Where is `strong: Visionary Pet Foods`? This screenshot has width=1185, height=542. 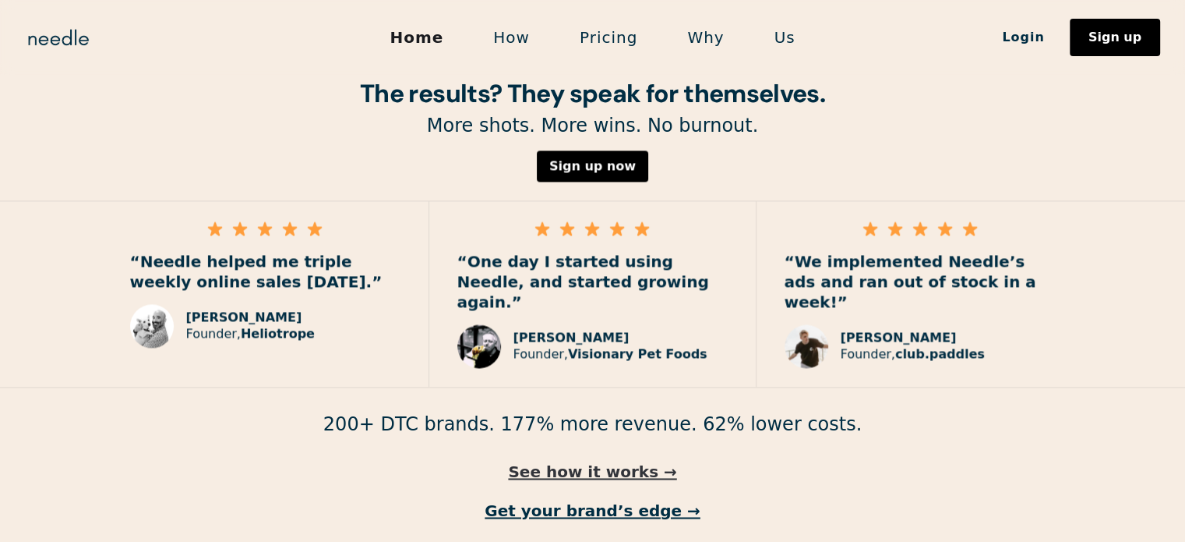 strong: Visionary Pet Foods is located at coordinates (637, 353).